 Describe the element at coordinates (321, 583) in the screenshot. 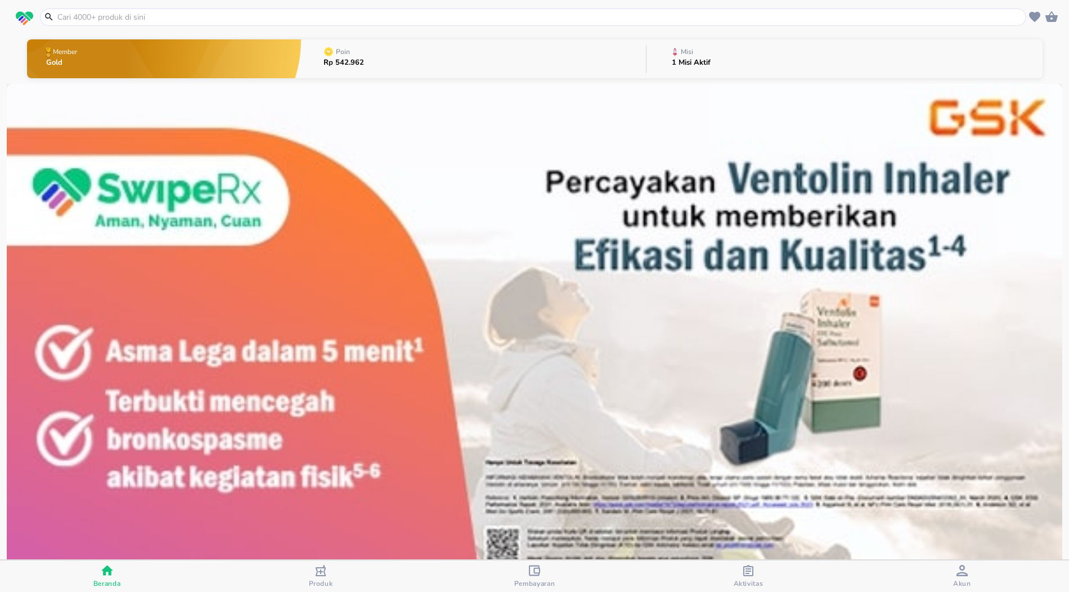

I see `span: Produk` at that location.